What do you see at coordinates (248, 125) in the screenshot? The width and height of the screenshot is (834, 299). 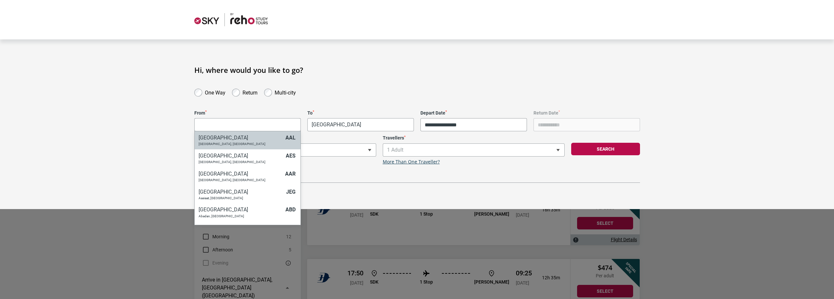 I see `span: Sandakan Airport` at bounding box center [248, 125].